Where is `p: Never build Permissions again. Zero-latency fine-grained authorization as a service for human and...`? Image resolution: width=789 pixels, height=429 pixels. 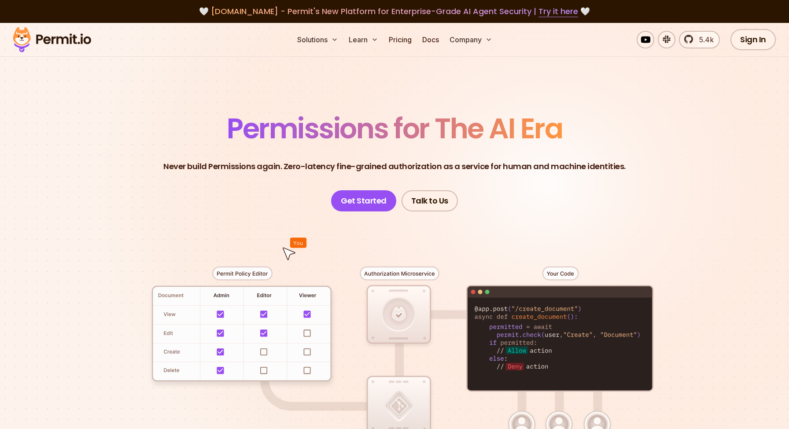 p: Never build Permissions again. Zero-latency fine-grained authorization as a service for human and... is located at coordinates (394, 166).